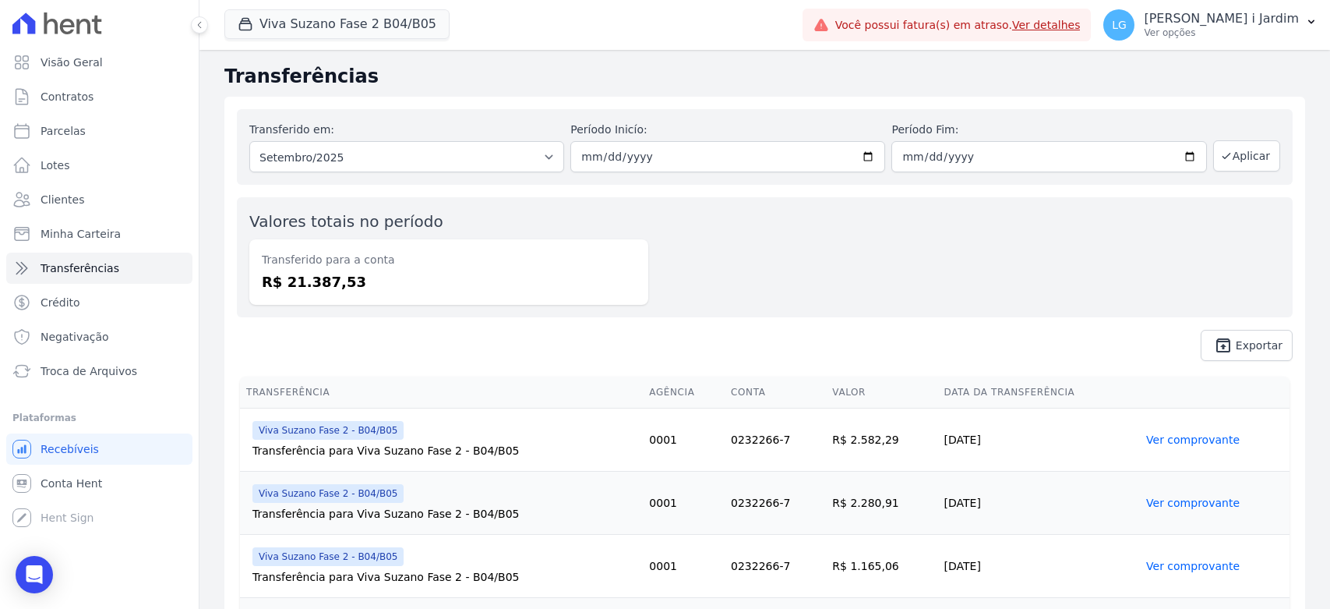 The width and height of the screenshot is (1330, 609). What do you see at coordinates (99, 418) in the screenshot?
I see `div: Plataformas` at bounding box center [99, 418].